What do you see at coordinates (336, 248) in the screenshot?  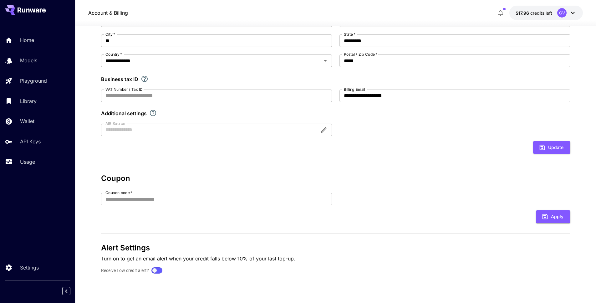 I see `h3: Alert Settings` at bounding box center [336, 248].